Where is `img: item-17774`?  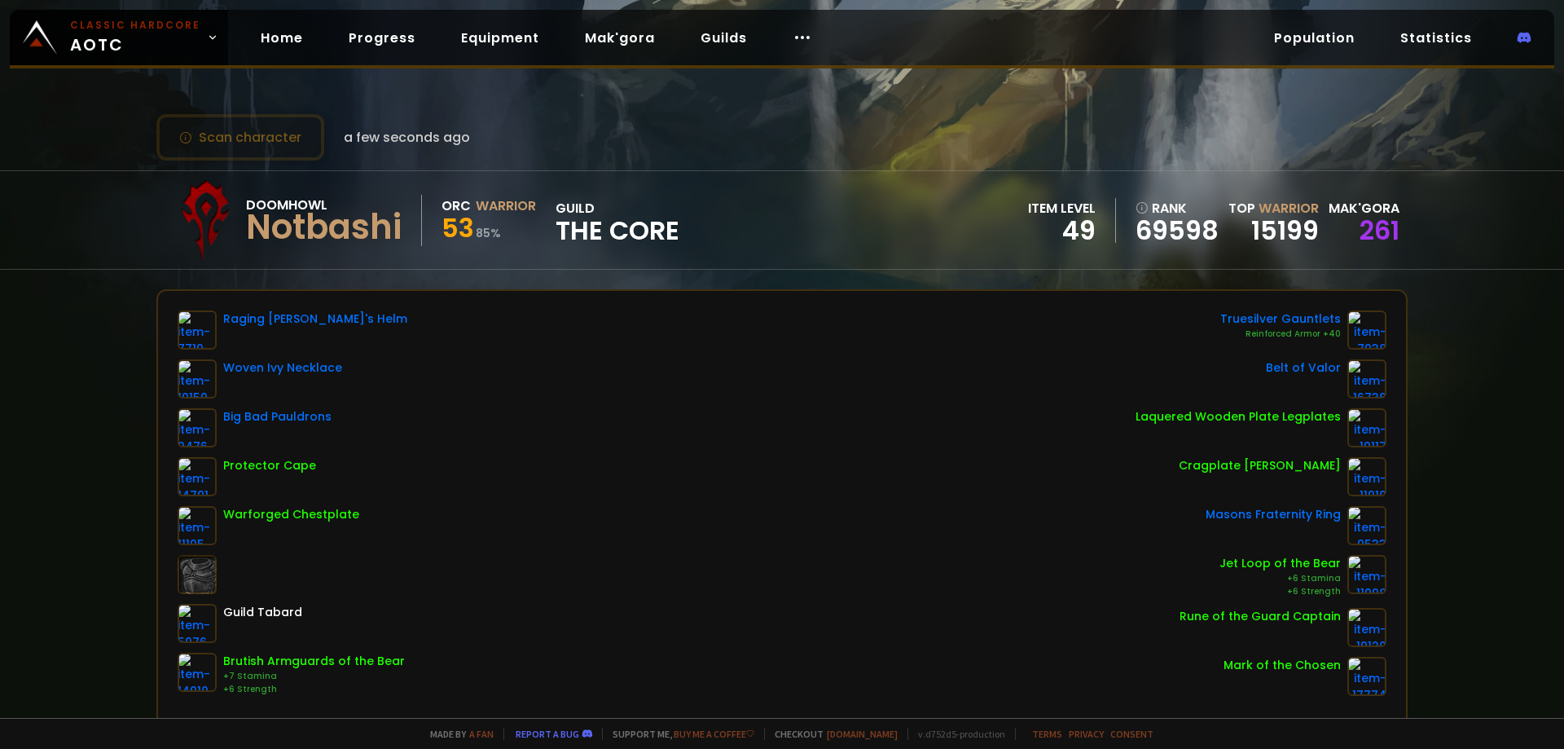
img: item-17774 is located at coordinates (1367, 676).